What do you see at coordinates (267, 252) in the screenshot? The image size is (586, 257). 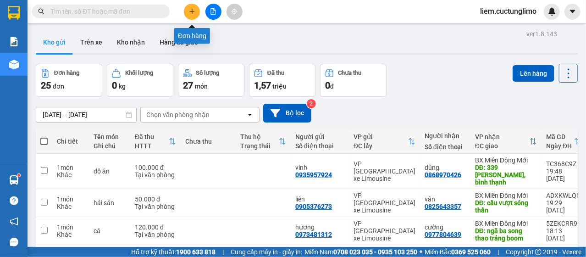 I see `span: Cung cấp máy in - giấy in:` at bounding box center [267, 252].